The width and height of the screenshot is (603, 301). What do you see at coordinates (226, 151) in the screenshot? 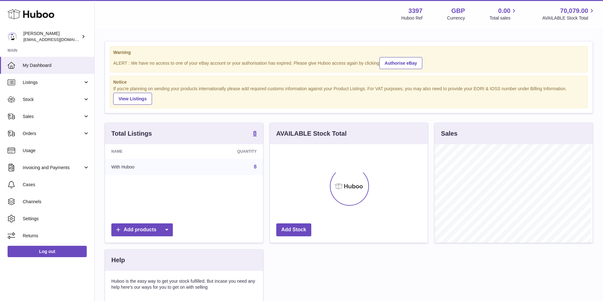
I see `th: Quantity` at bounding box center [226, 151].